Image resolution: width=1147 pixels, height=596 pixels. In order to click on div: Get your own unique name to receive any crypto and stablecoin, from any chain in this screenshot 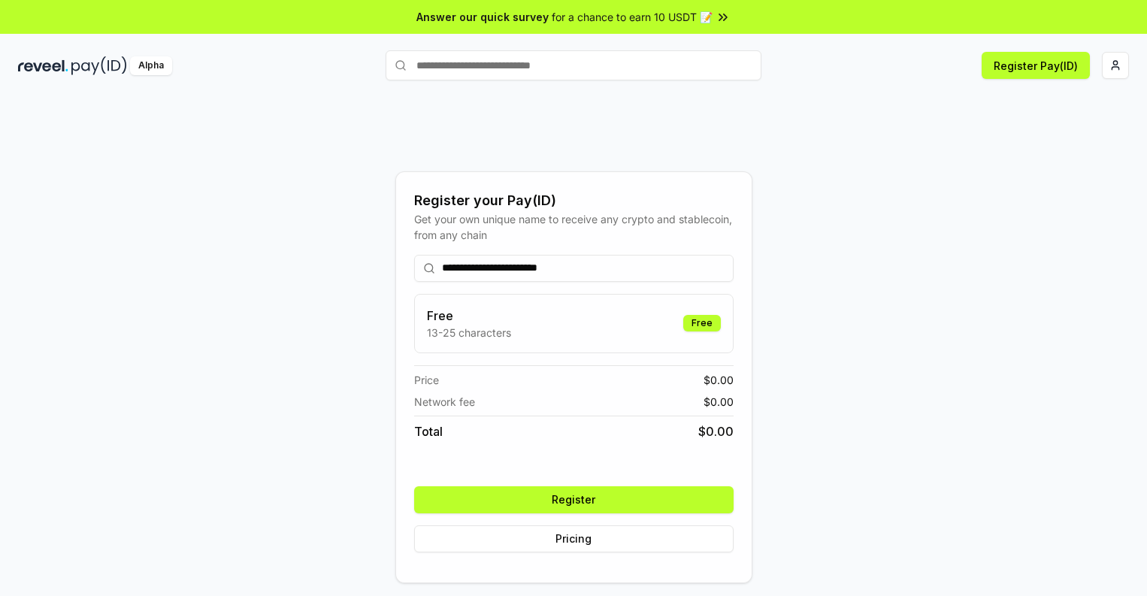, I will do `click(573, 227)`.